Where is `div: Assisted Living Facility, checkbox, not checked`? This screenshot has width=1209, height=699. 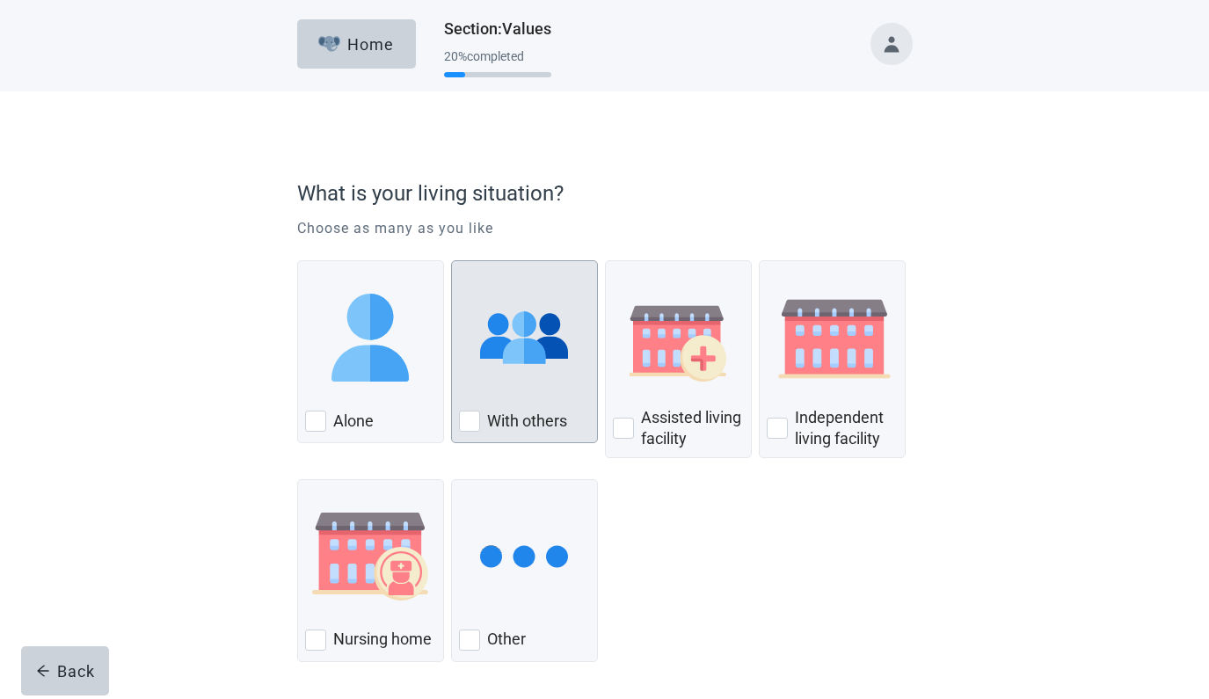
div: Assisted Living Facility, checkbox, not checked is located at coordinates (678, 359).